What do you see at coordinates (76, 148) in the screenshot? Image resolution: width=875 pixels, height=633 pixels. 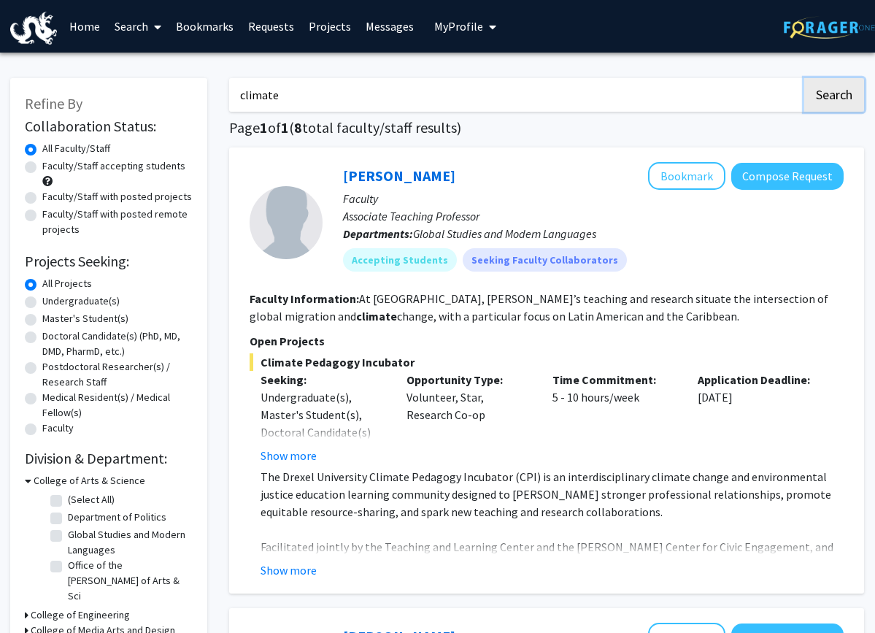 I see `label: All Faculty/Staff` at bounding box center [76, 148].